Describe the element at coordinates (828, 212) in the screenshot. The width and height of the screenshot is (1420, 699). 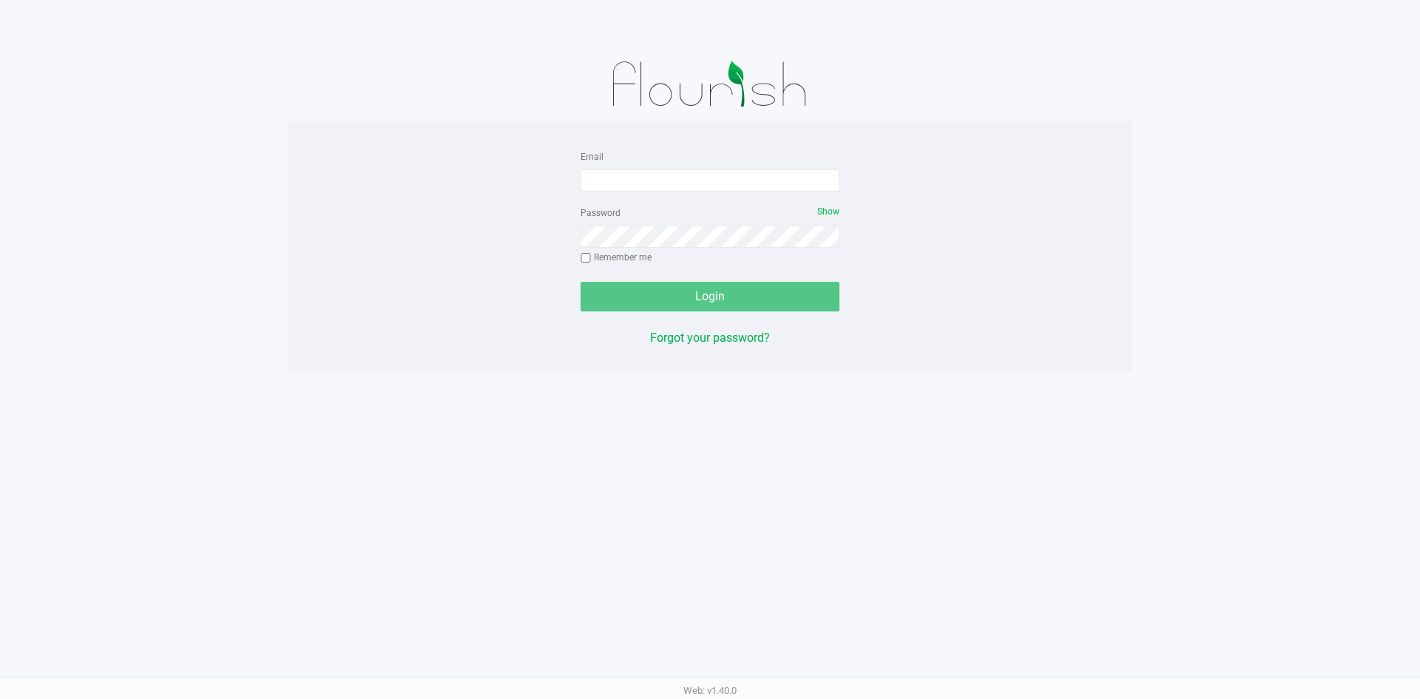
I see `span: Show` at that location.